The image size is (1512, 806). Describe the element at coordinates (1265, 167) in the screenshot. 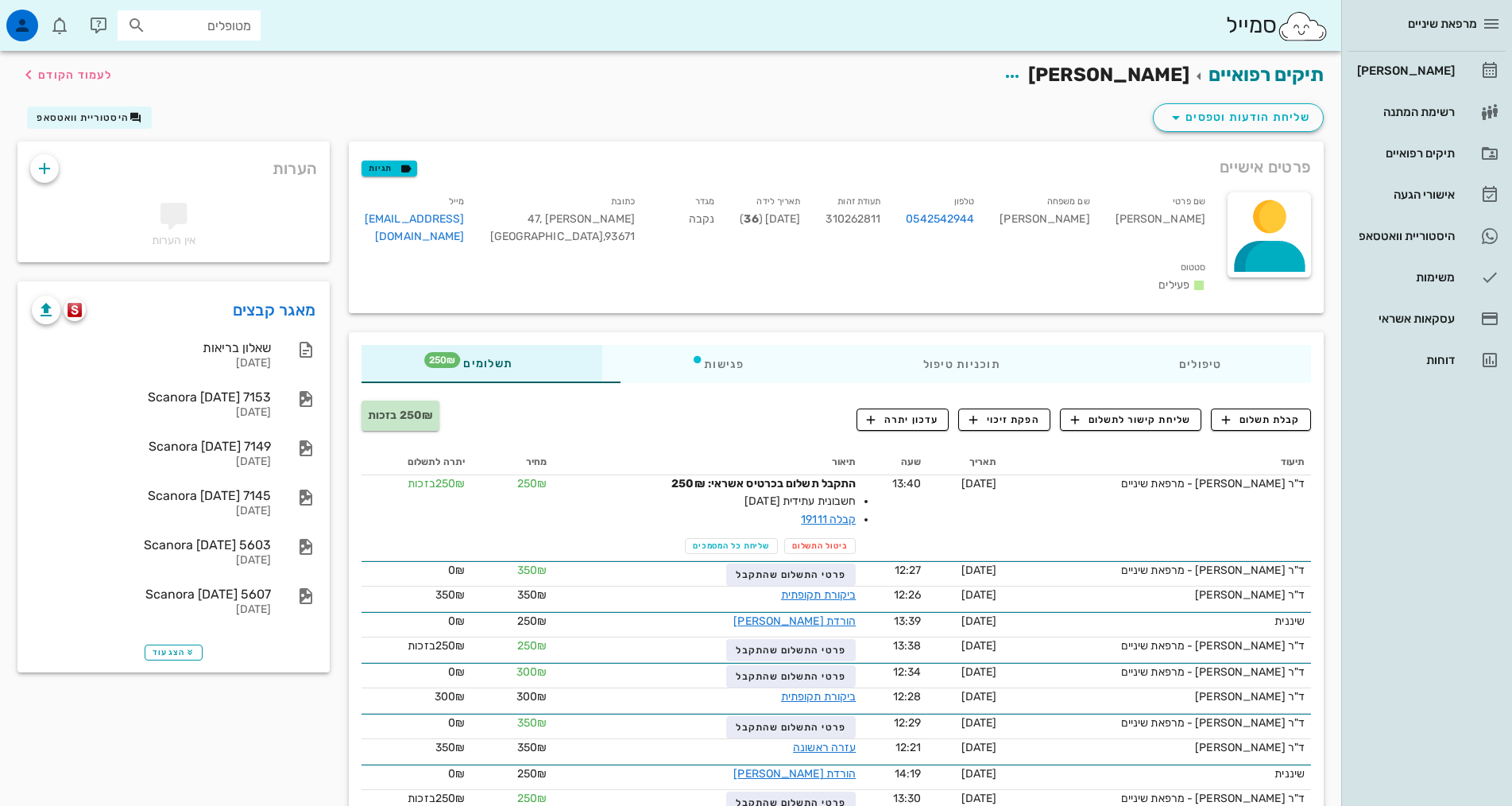

I see `span: פרטים אישיים` at that location.